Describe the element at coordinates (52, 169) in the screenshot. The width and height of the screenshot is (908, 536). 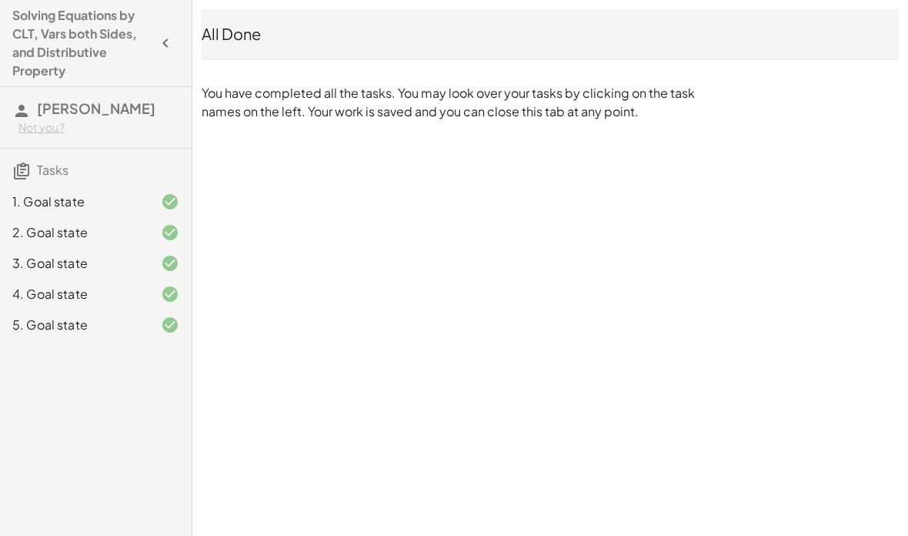
I see `span: Tasks` at that location.